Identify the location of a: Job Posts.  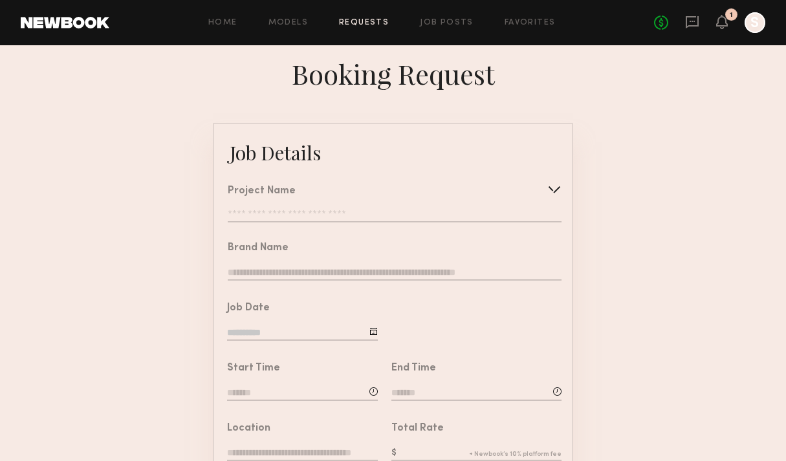
(446, 23).